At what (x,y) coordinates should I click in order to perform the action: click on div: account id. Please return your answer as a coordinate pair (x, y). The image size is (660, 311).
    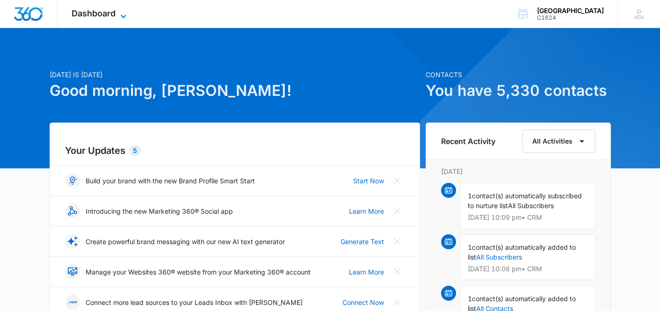
    Looking at the image, I should click on (571, 18).